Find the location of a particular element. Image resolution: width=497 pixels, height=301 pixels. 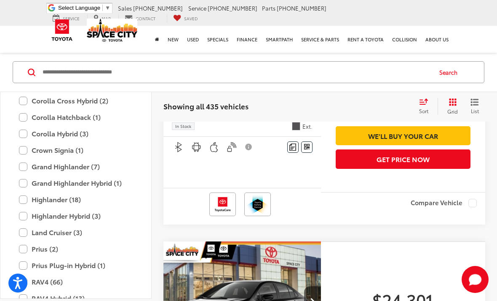

input: Search by Make, Model, or Keyword is located at coordinates (236, 72).